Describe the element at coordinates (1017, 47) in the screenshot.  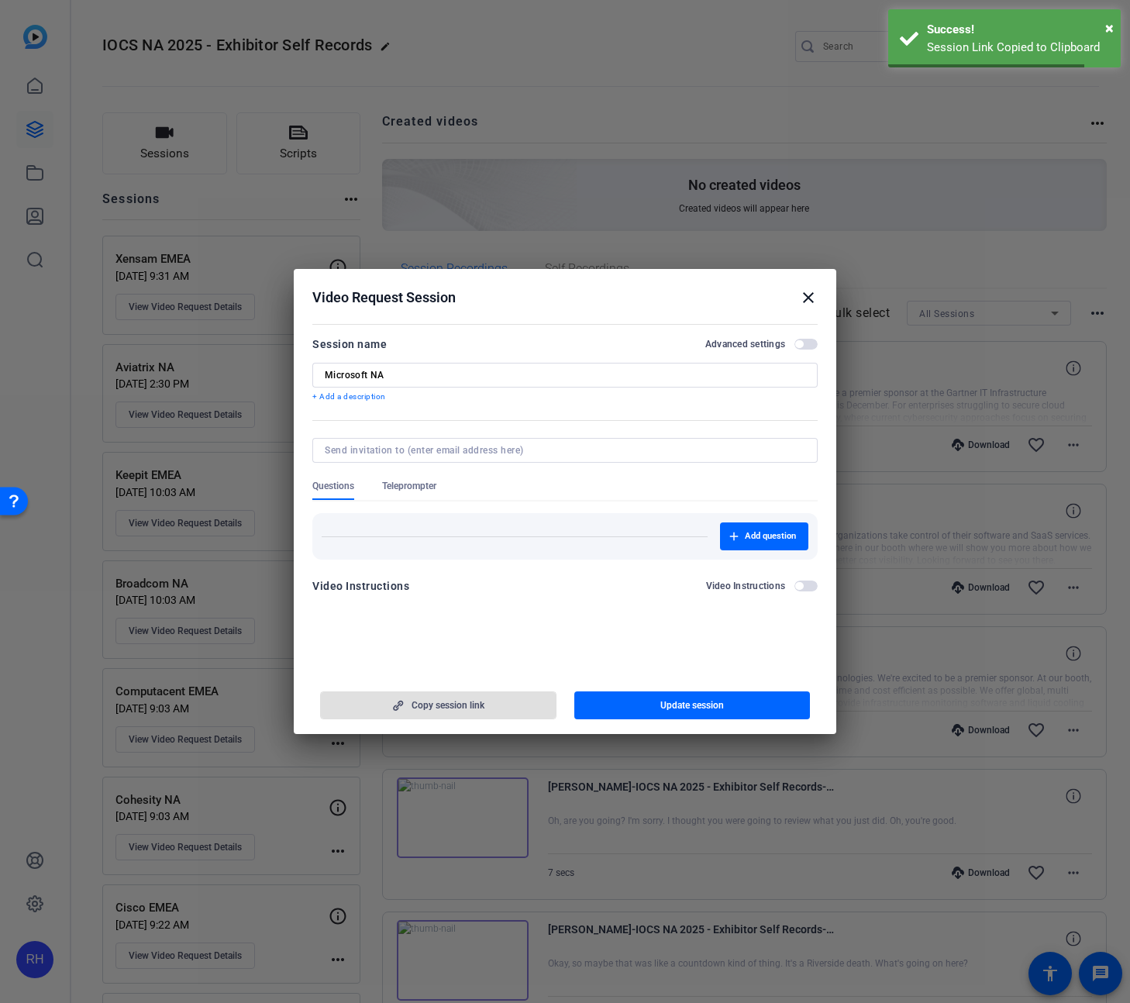
I see `div: Session Link Copied to Clipboard` at that location.